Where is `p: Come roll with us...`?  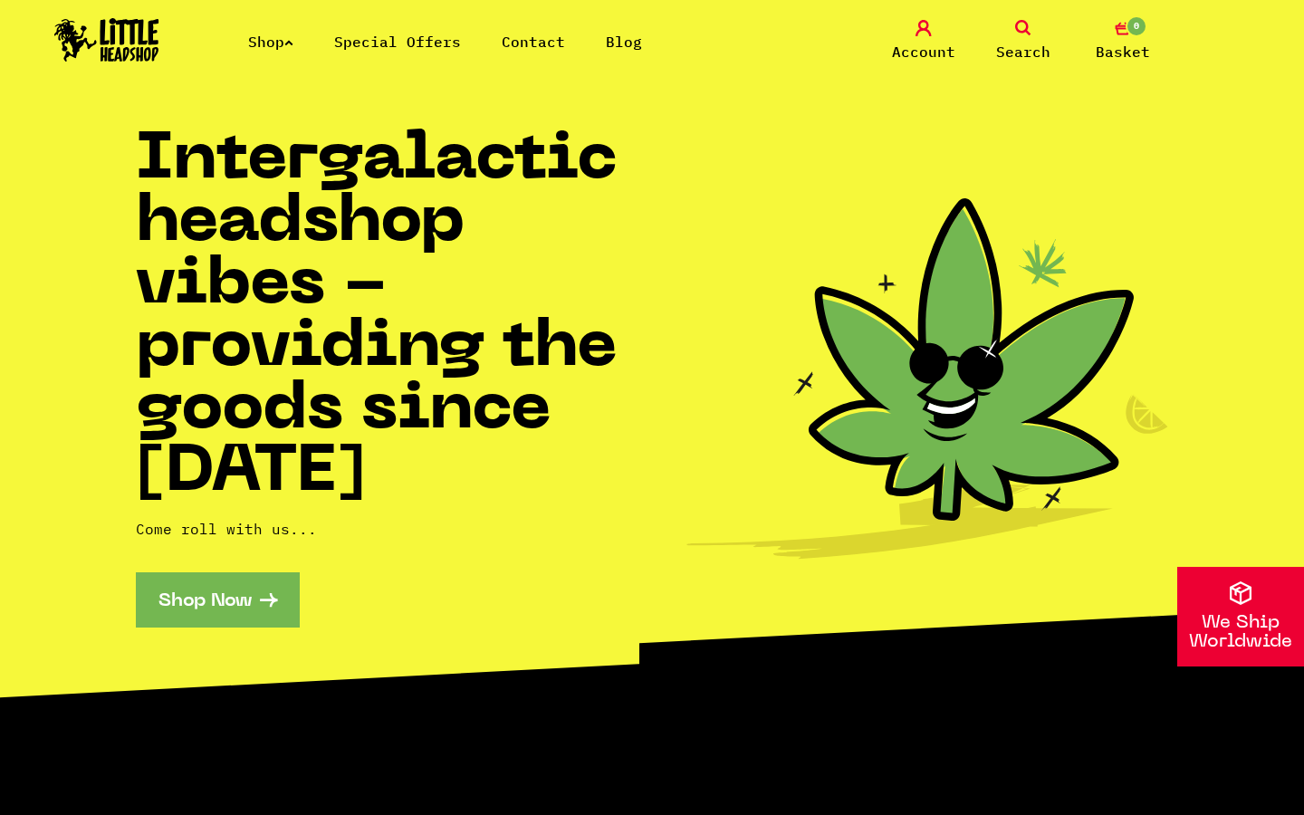
p: Come roll with us... is located at coordinates (394, 529).